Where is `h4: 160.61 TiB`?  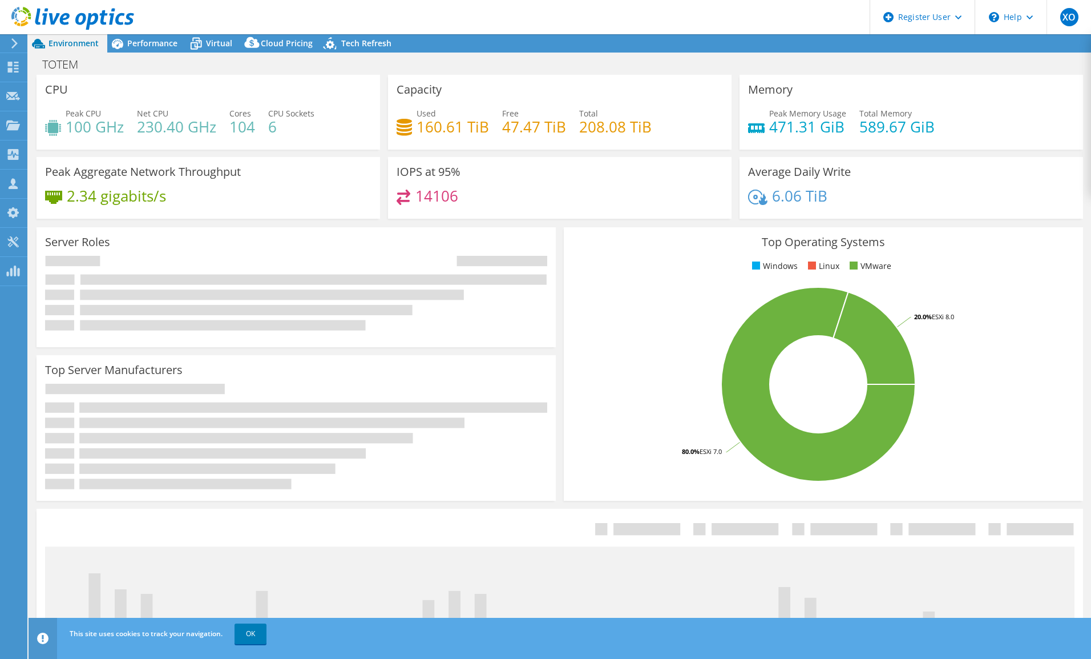
h4: 160.61 TiB is located at coordinates (453, 127).